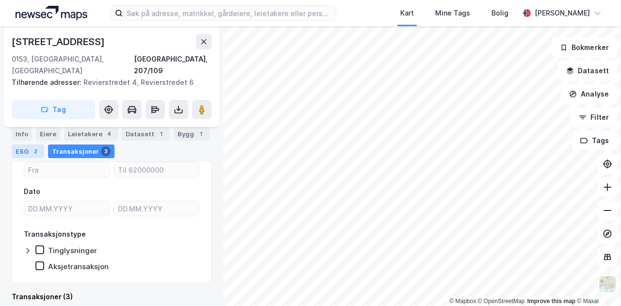 This screenshot has width=621, height=306. What do you see at coordinates (106, 151) in the screenshot?
I see `div: 3` at bounding box center [106, 151].